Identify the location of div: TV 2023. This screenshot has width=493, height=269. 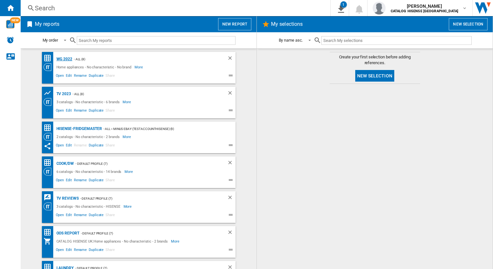
(63, 94).